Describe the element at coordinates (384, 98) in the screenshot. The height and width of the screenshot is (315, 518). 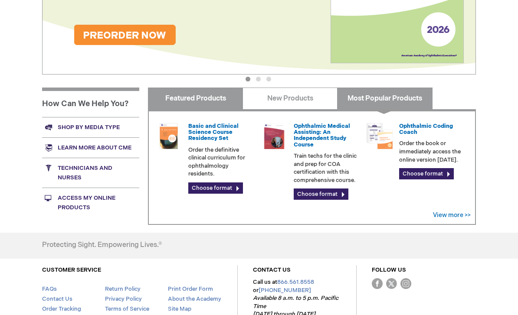
I see `a: Most Popular Products` at that location.